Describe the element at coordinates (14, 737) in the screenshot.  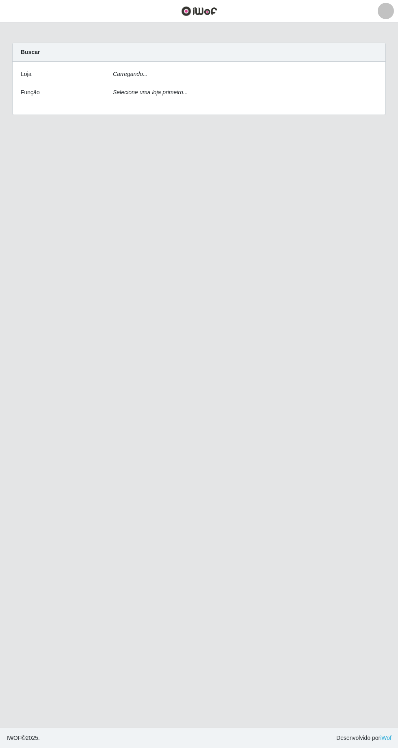
I see `span: IWOF` at that location.